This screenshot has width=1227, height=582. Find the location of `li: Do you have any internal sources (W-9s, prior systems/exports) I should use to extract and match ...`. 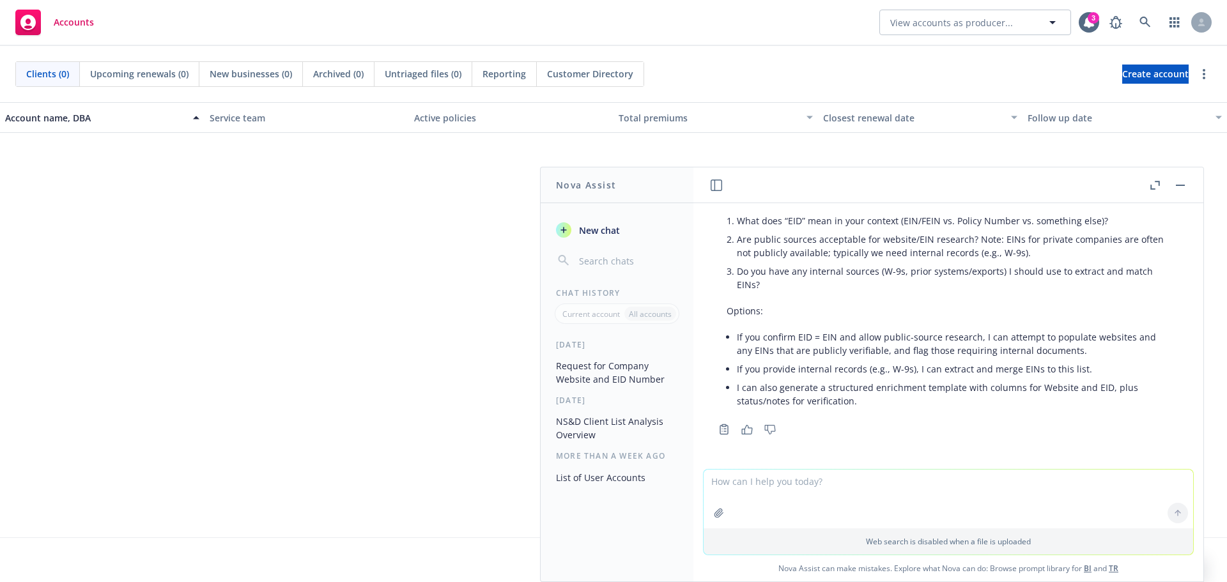

li: Do you have any internal sources (W-9s, prior systems/exports) I should use to extract and match ... is located at coordinates (954, 278).